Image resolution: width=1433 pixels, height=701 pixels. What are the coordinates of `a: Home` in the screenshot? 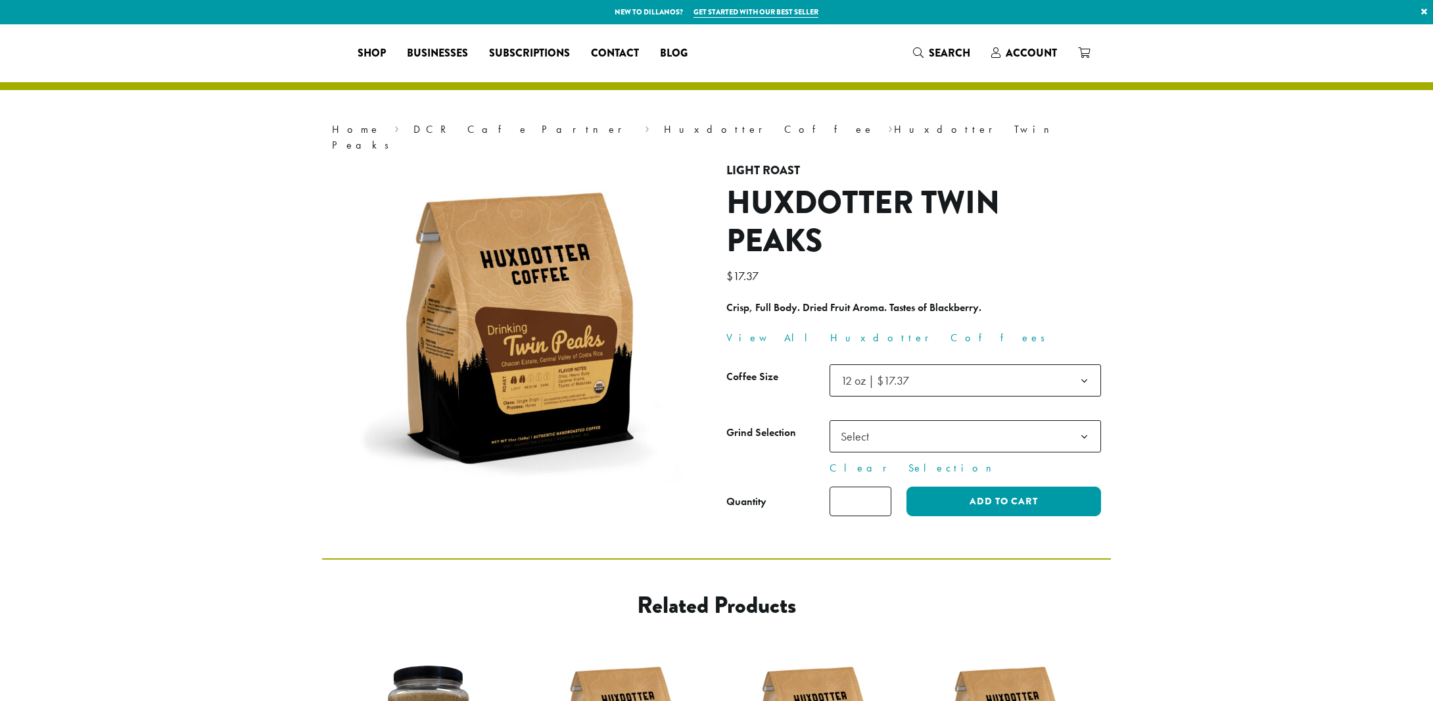 It's located at (356, 129).